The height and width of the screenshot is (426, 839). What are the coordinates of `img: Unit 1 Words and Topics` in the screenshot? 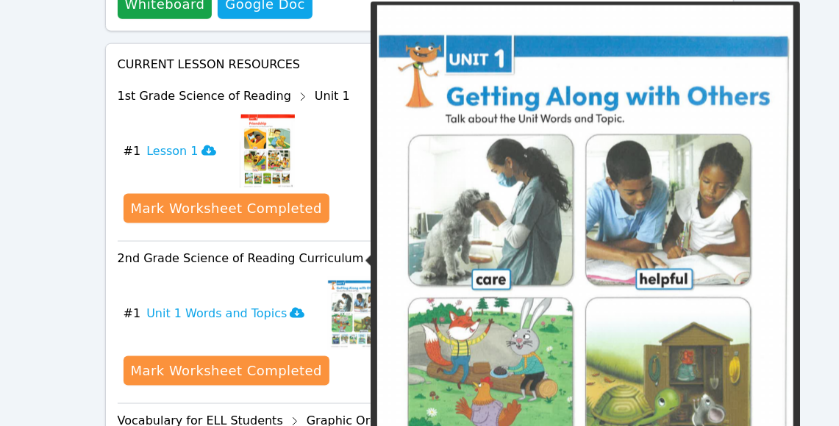 It's located at (354, 314).